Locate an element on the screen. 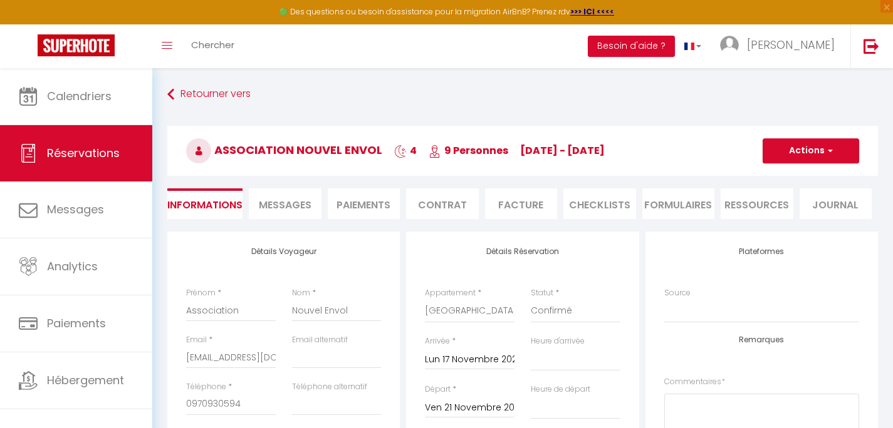  label: Email alternatif is located at coordinates (319, 340).